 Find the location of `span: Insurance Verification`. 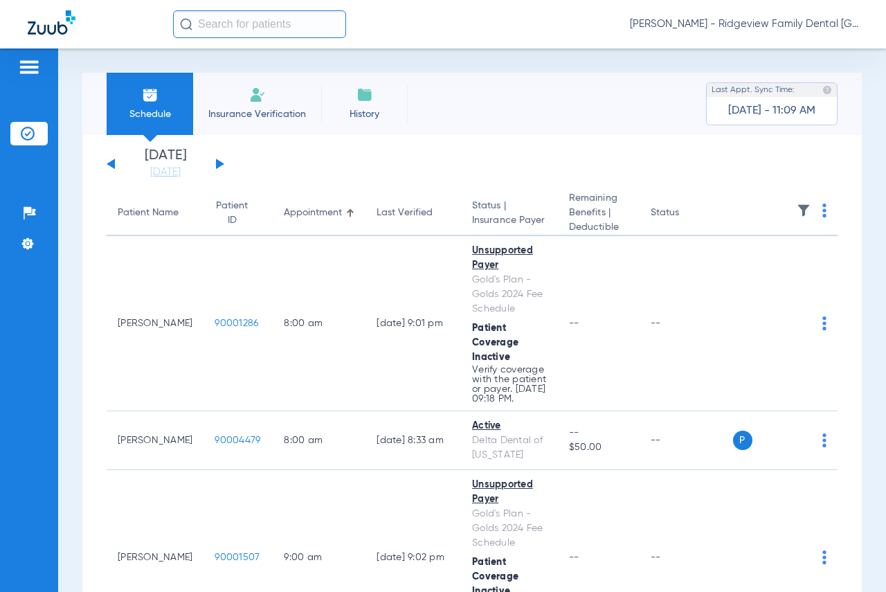

span: Insurance Verification is located at coordinates (257, 114).